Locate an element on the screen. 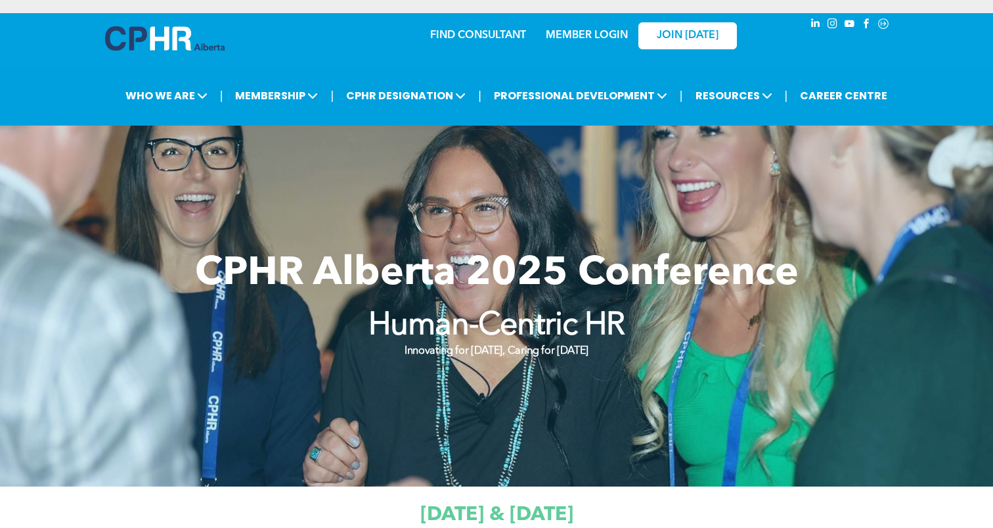  a: instagram is located at coordinates (832, 25).